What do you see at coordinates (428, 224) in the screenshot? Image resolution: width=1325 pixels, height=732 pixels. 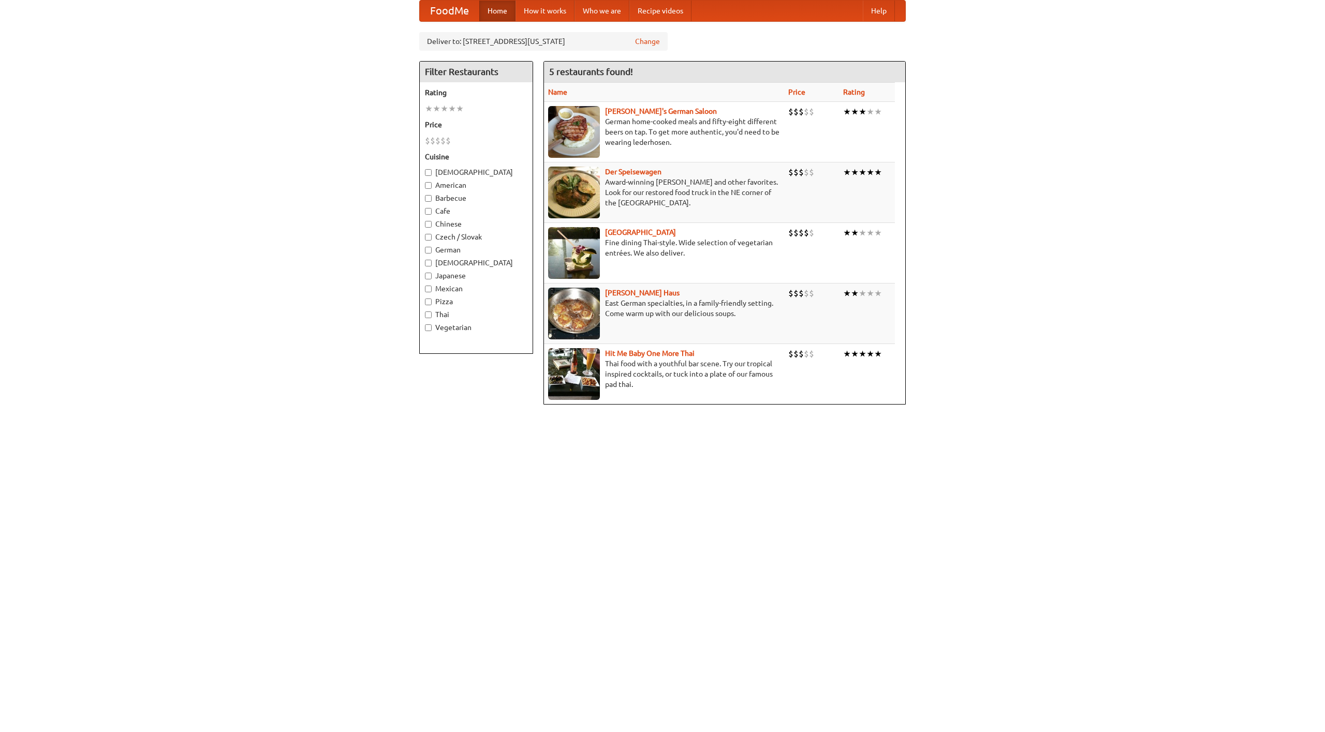 I see `input: Chinese` at bounding box center [428, 224].